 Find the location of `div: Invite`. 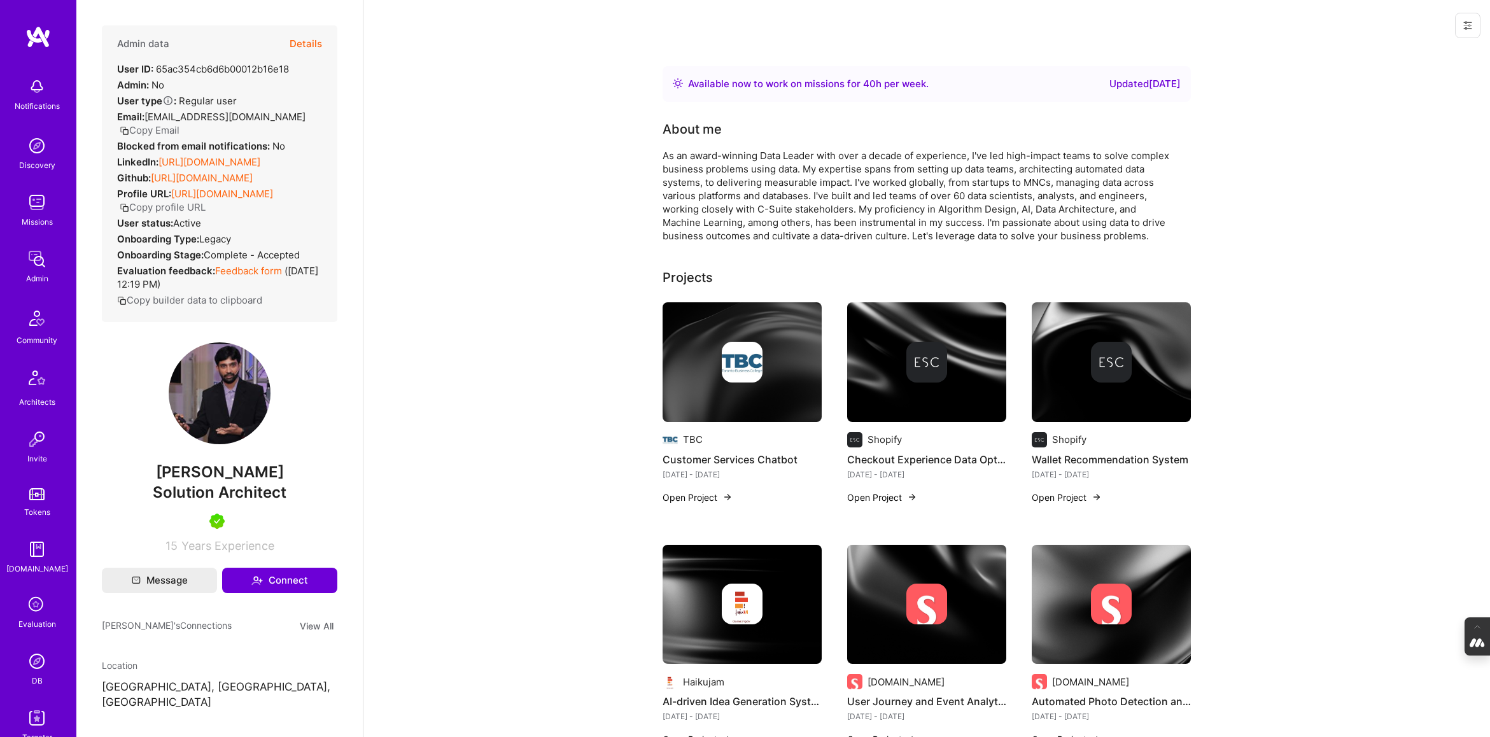

div: Invite is located at coordinates (37, 458).